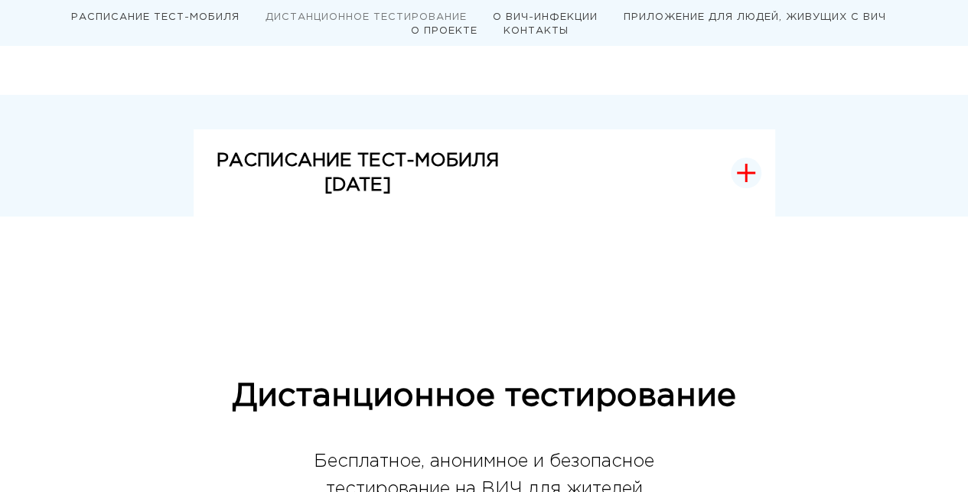  Describe the element at coordinates (484, 396) in the screenshot. I see `span: Дистанционное тестирование` at that location.